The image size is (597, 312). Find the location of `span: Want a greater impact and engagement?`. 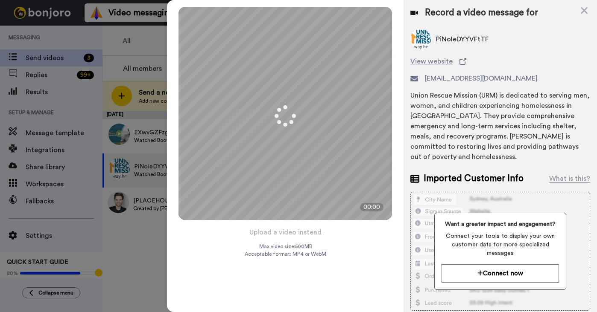

span: Want a greater impact and engagement? is located at coordinates (500, 225).